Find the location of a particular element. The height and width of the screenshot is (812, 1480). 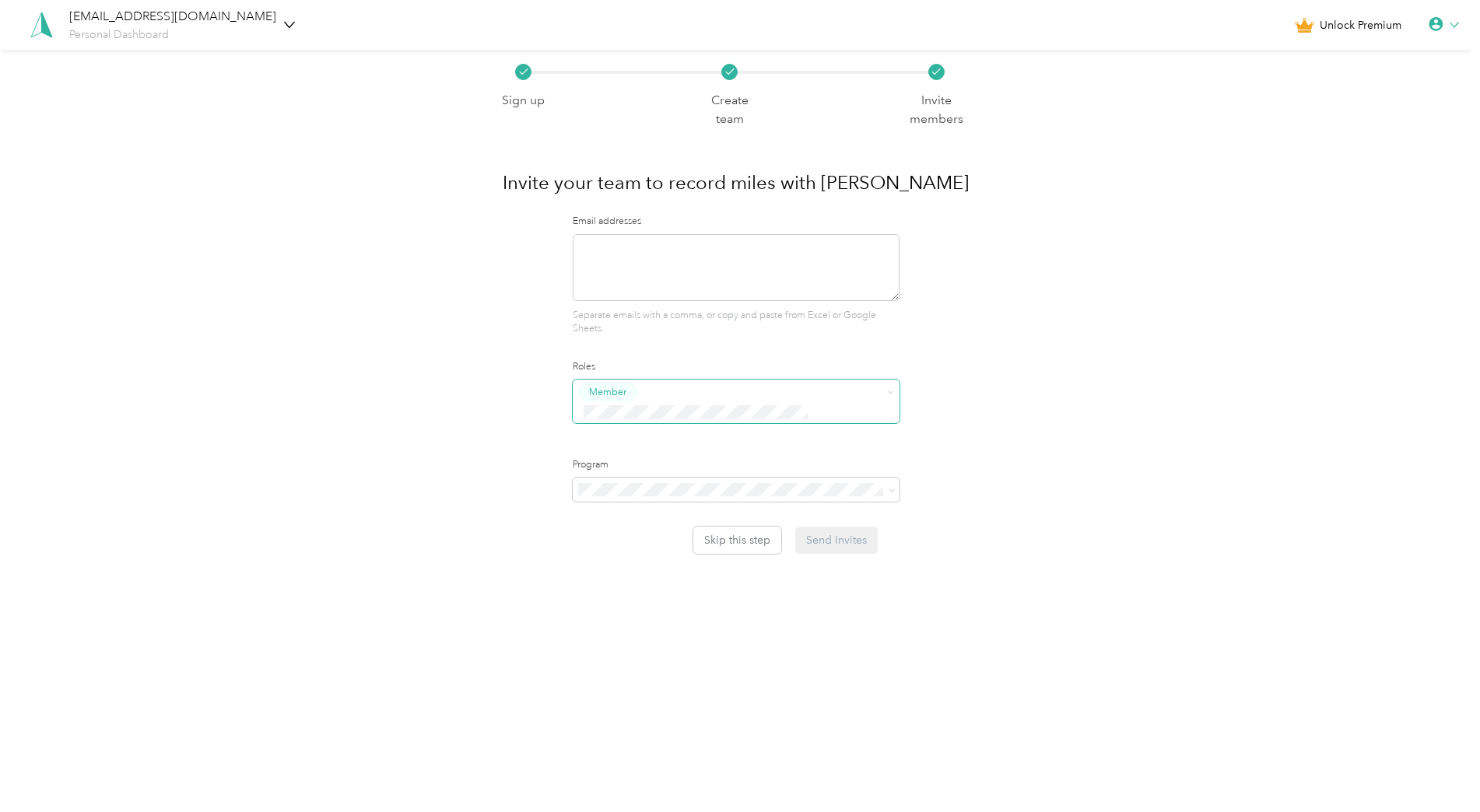

p: Invite members is located at coordinates (936, 110).